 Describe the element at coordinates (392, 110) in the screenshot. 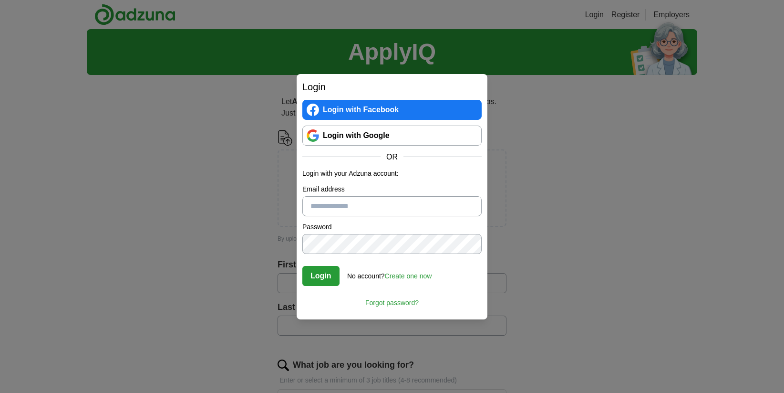

I see `a: Login with Facebook` at that location.